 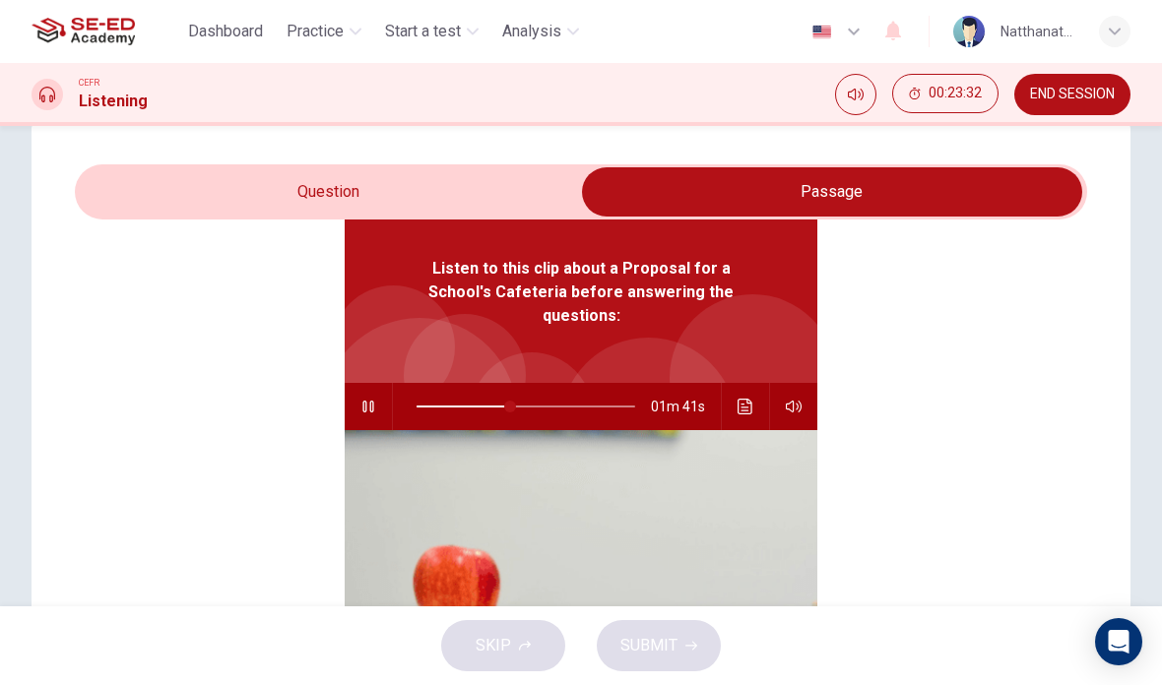 I want to click on div: Natthanatcha Guaythong, so click(x=1038, y=32).